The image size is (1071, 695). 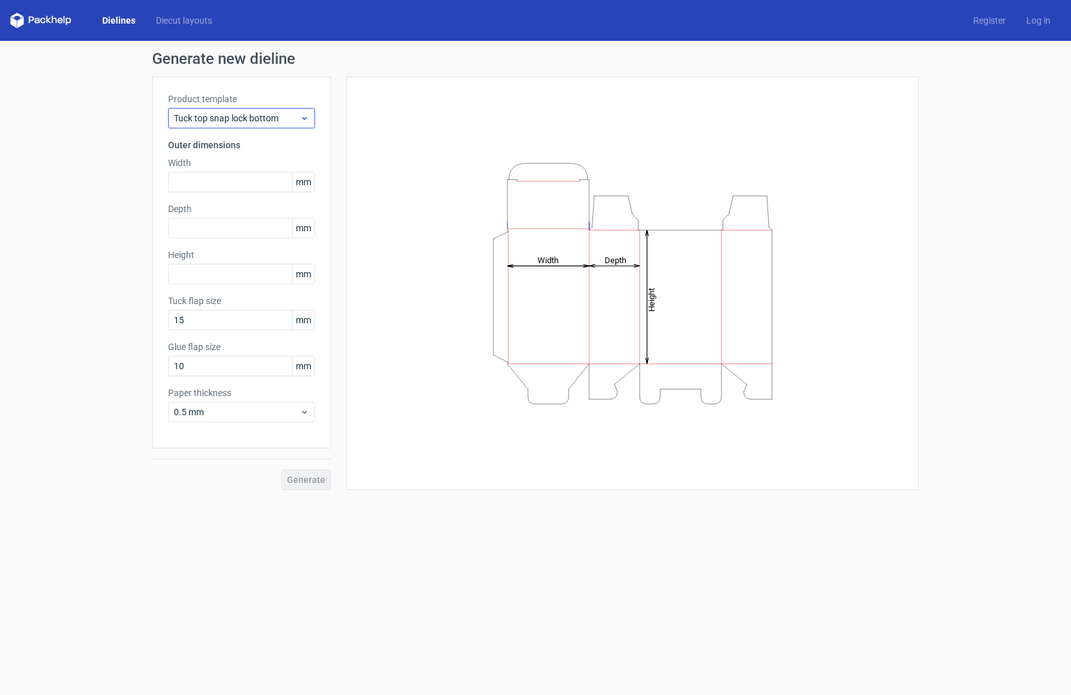 I want to click on label: Tuck flap size, so click(x=242, y=301).